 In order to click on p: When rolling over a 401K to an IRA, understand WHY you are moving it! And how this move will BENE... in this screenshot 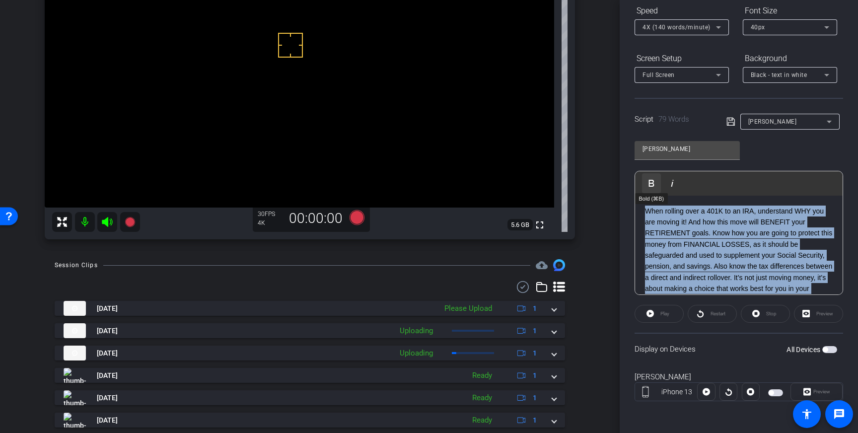, I will do `click(739, 256)`.